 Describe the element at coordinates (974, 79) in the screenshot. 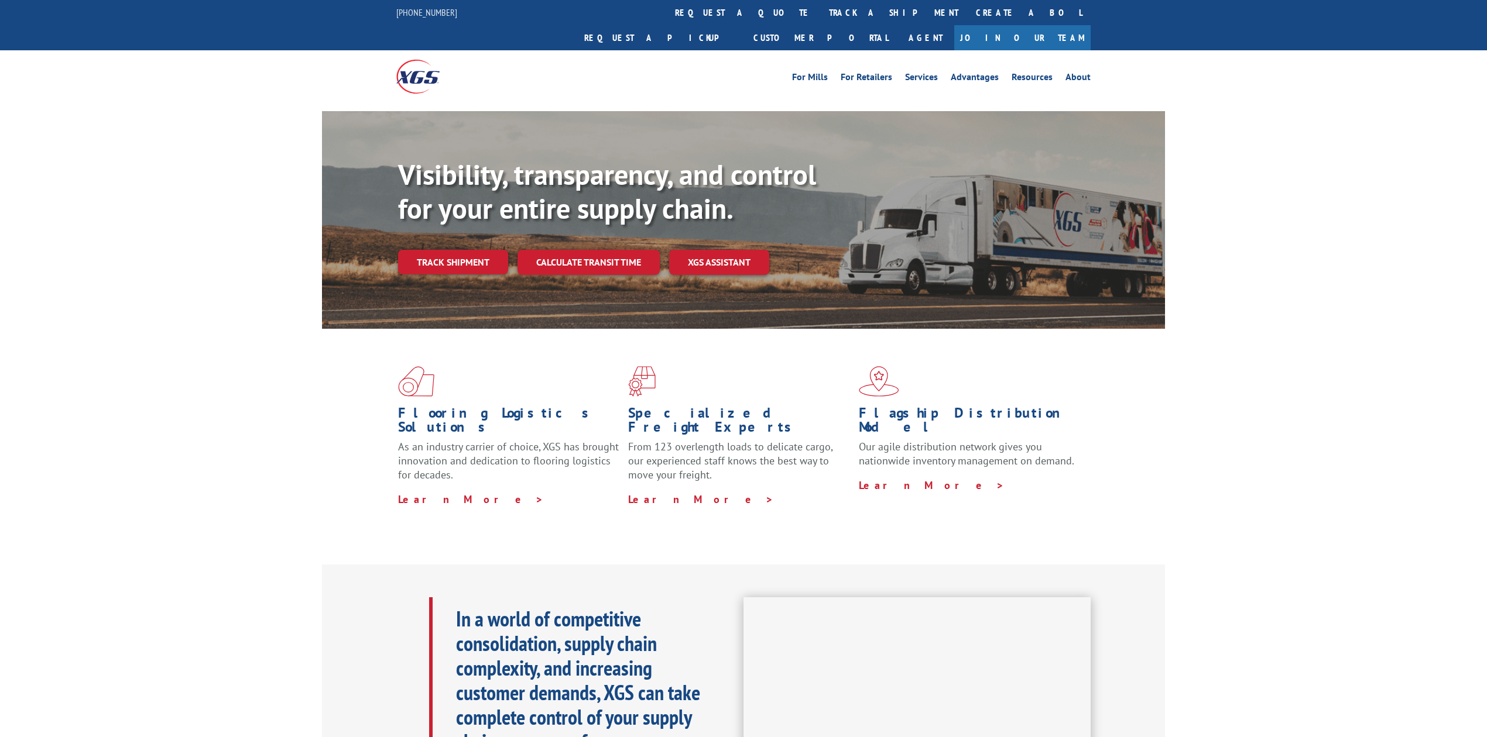

I see `a: Advantages` at that location.